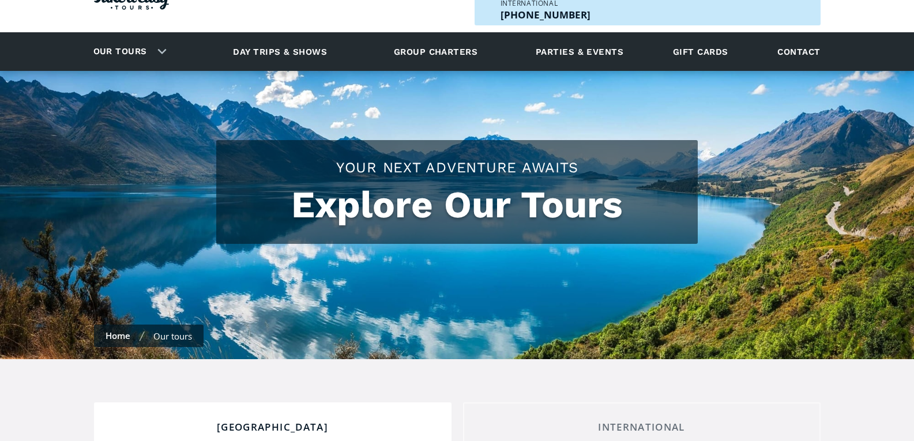 The image size is (914, 441). I want to click on a: Gift cards, so click(700, 51).